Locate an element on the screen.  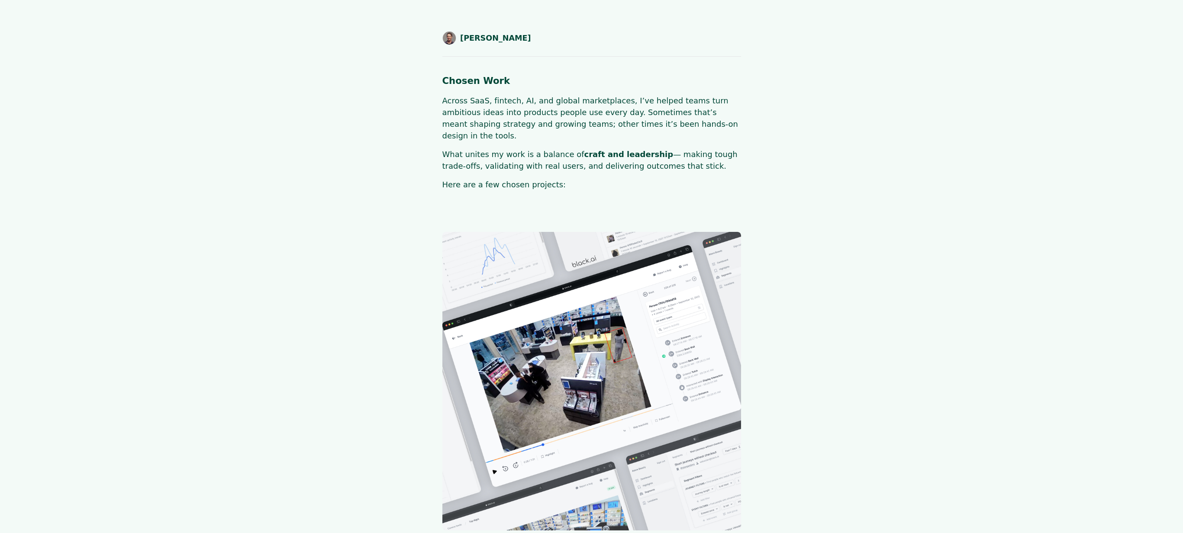
p: What unites my work is a balance of — making tough trade-offs, validating with real users, and de... is located at coordinates (592, 160).